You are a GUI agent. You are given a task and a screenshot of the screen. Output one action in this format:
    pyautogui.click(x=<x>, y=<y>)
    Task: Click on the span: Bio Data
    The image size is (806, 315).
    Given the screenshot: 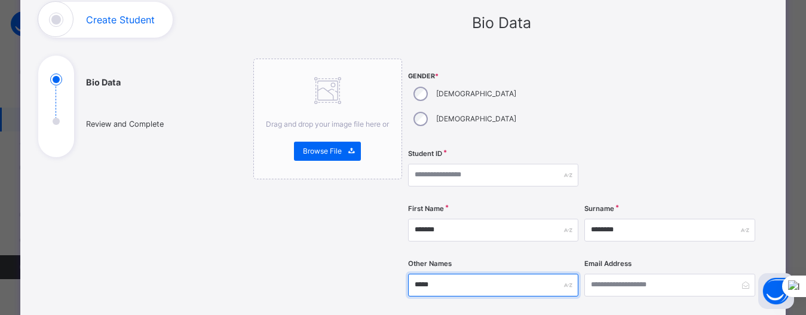 What is the action you would take?
    pyautogui.click(x=501, y=23)
    